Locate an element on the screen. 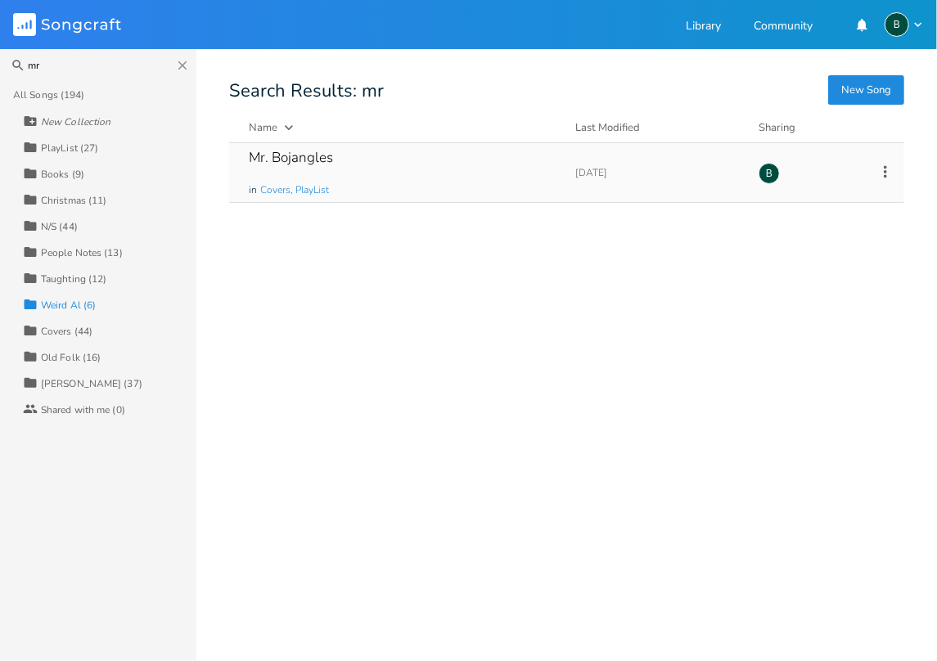 The image size is (937, 661). button: New Song is located at coordinates (866, 90).